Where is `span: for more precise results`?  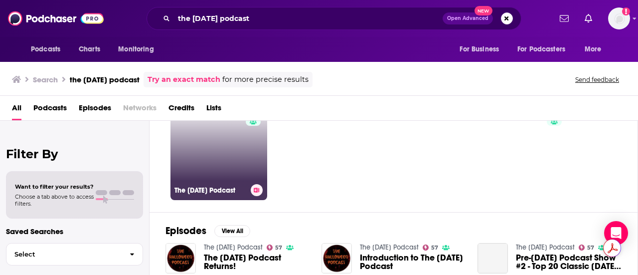
span: for more precise results is located at coordinates (265, 79).